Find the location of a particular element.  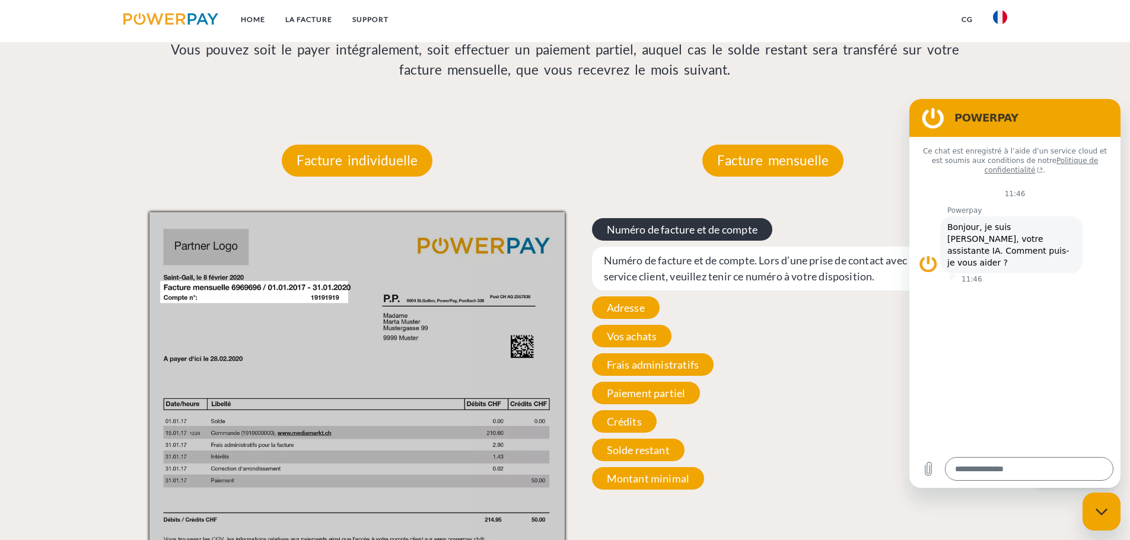

img: logo-powerpay.svg is located at coordinates (171, 19).